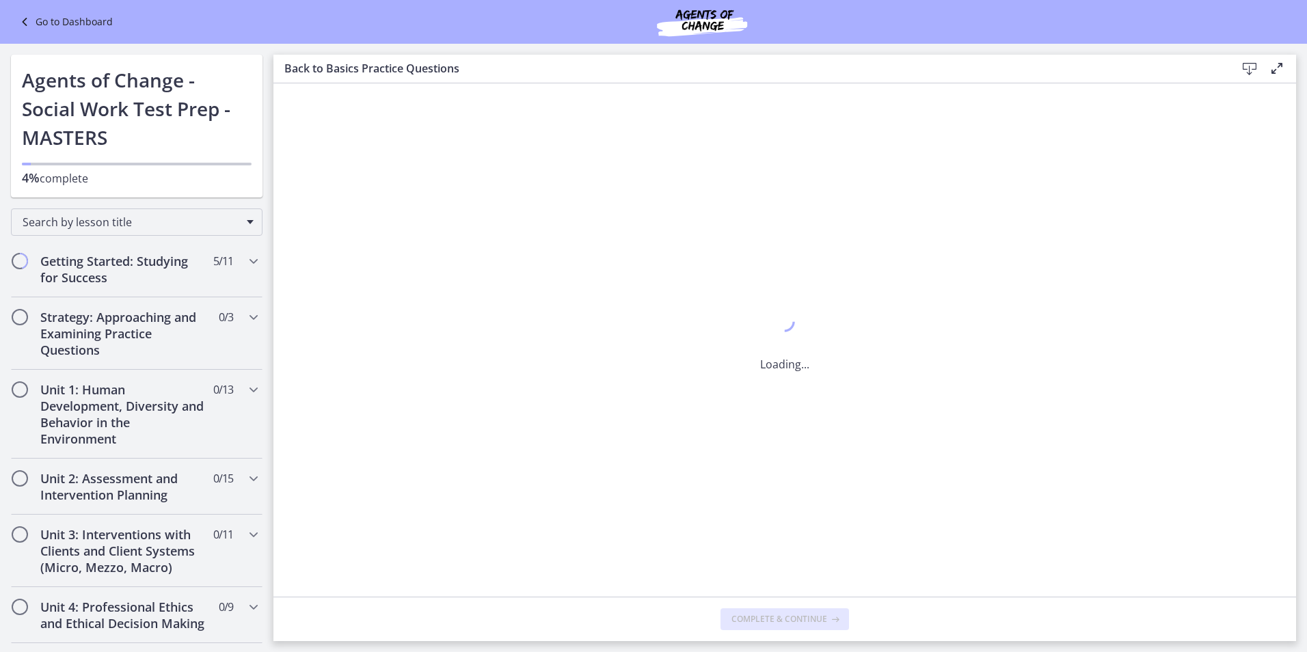  I want to click on h3: Back to Basics Practice Questions, so click(749, 68).